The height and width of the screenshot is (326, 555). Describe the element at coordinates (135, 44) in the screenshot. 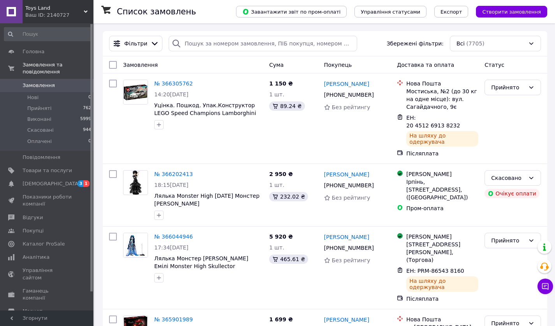

I see `span: Фільтри` at that location.